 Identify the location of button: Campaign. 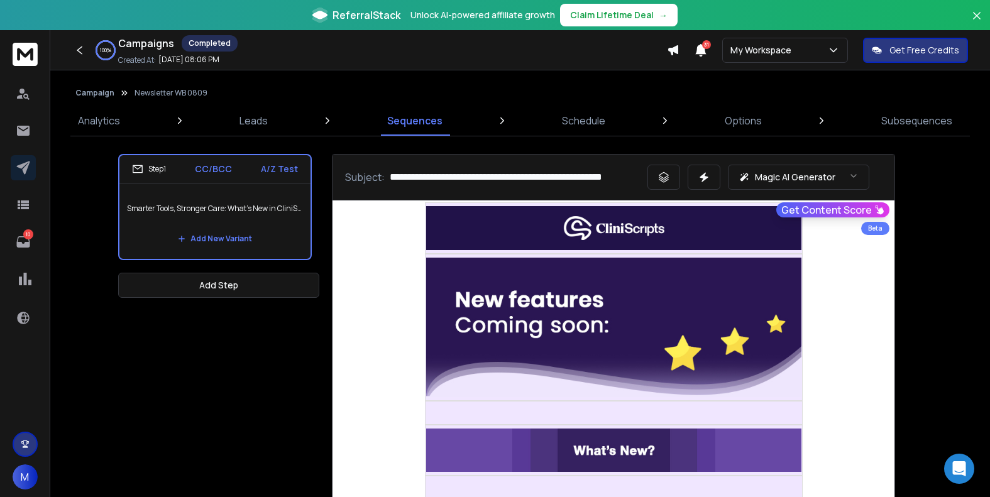
(95, 93).